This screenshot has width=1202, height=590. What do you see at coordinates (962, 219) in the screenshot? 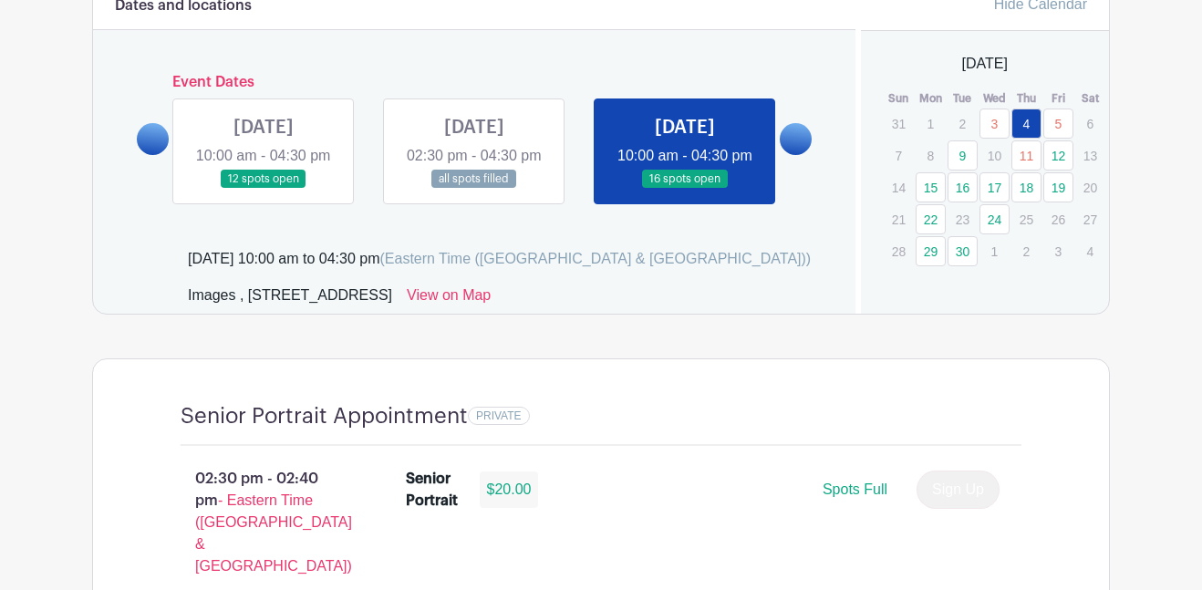
I see `p: 23` at bounding box center [962, 219].